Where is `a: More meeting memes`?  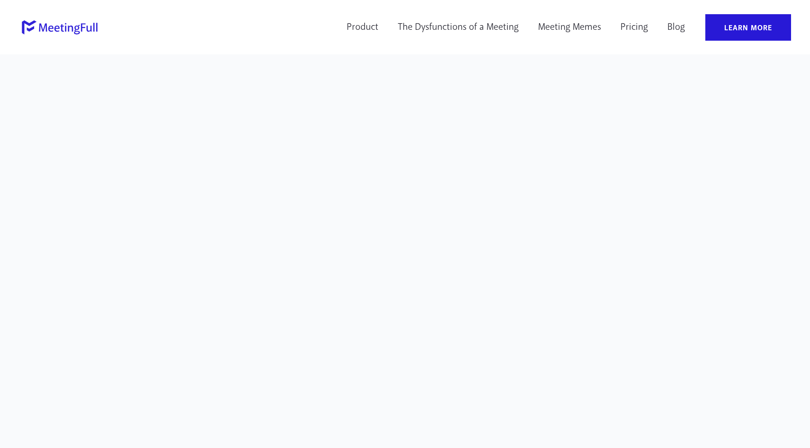
a: More meeting memes is located at coordinates (404, 392).